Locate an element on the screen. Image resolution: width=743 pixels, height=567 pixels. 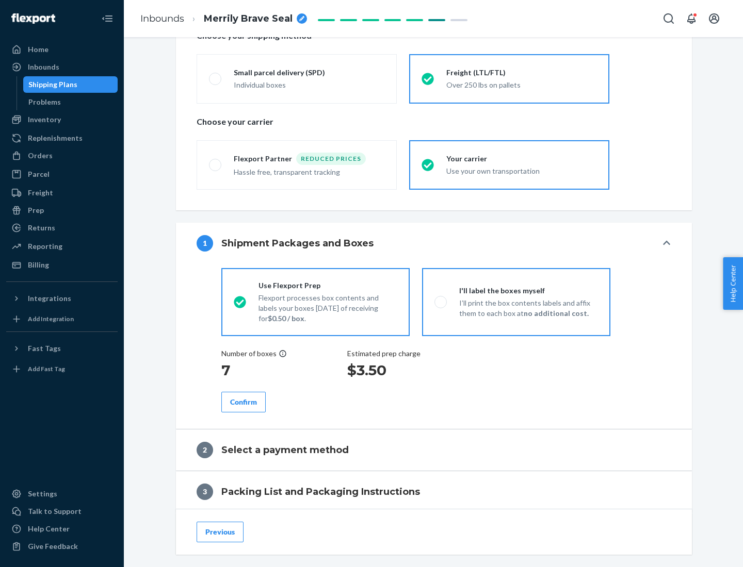
div: Reduced prices is located at coordinates (331, 159).